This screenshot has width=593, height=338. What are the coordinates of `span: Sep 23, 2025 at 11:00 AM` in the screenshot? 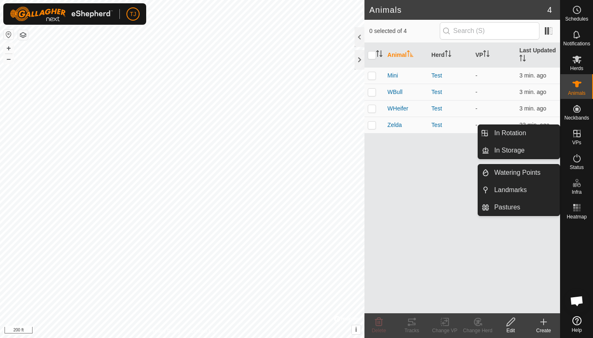 It's located at (534, 125).